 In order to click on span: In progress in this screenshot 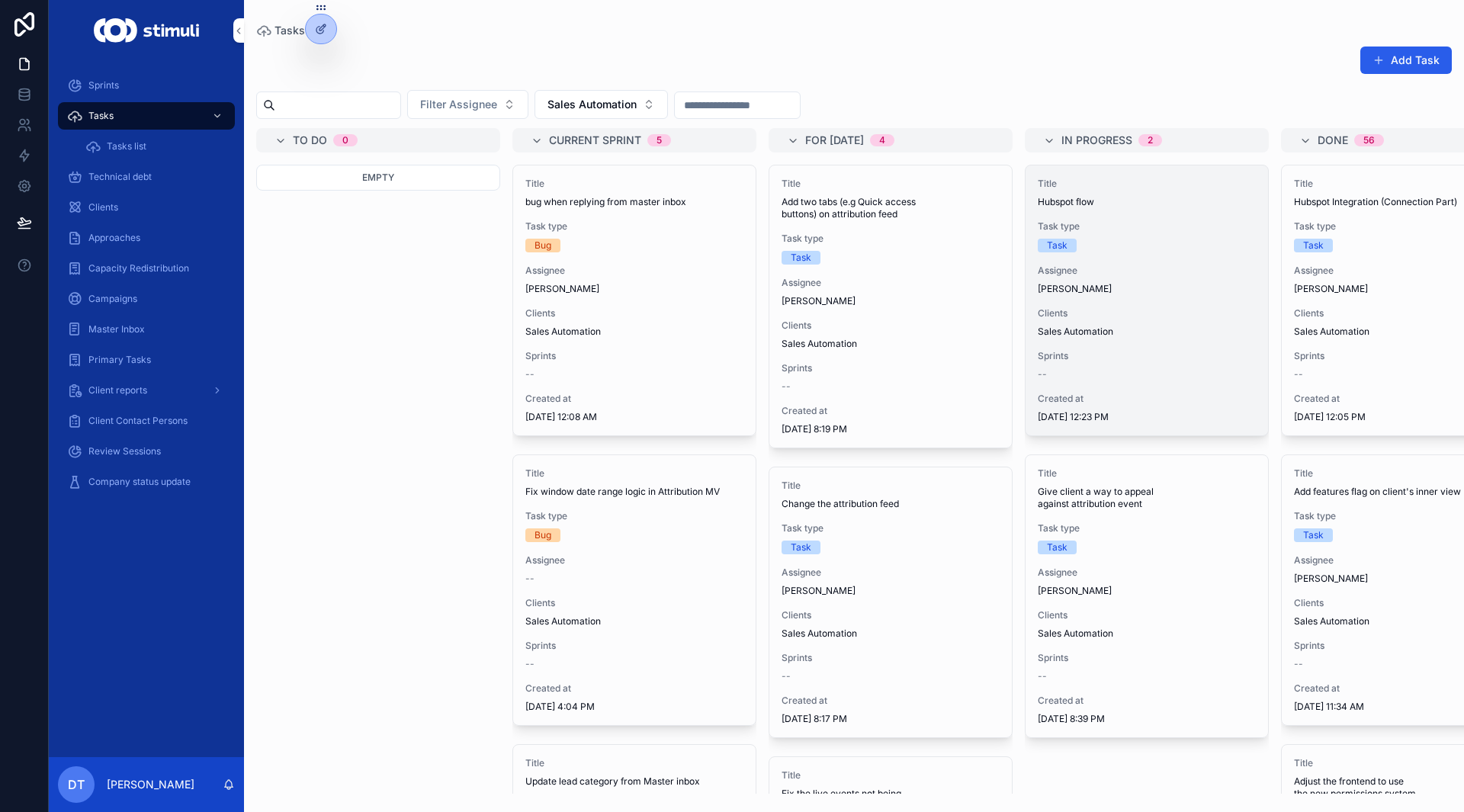, I will do `click(1096, 141)`.